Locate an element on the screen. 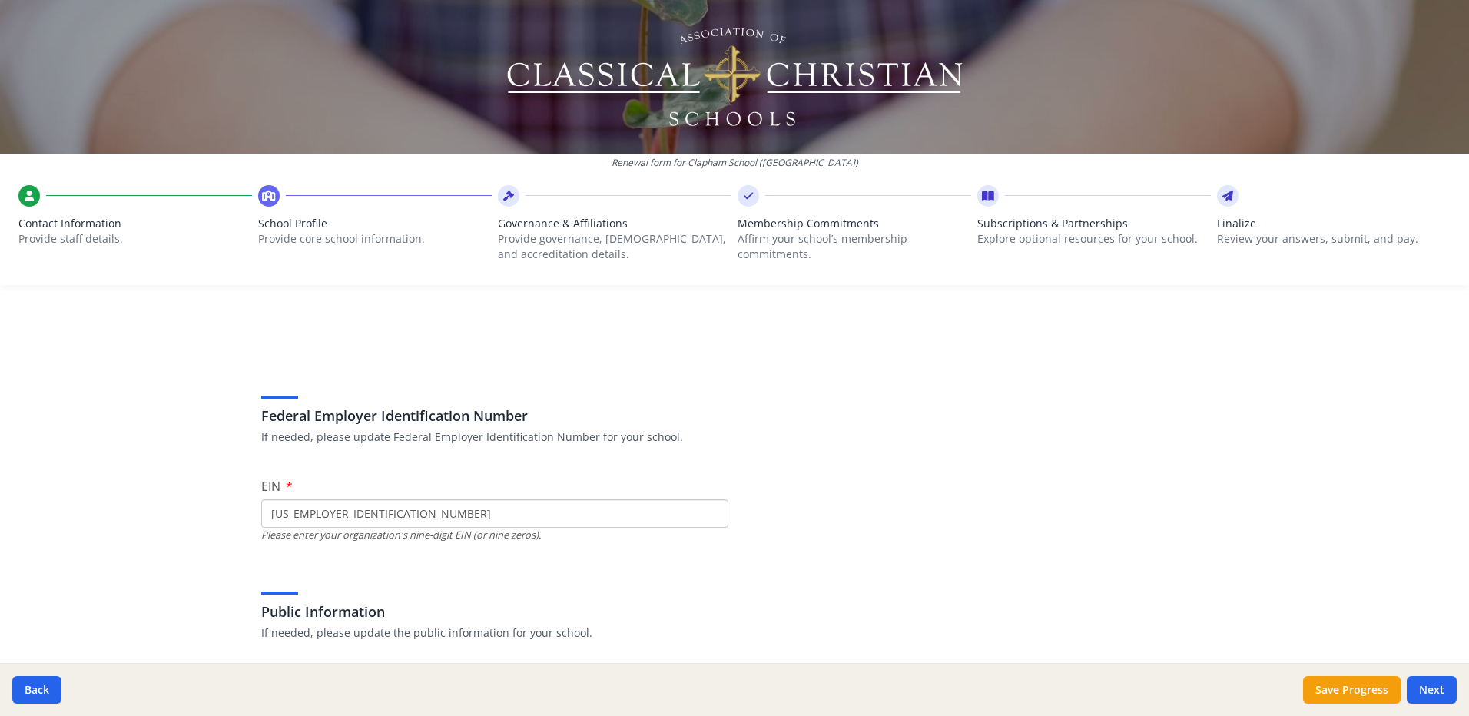 The width and height of the screenshot is (1469, 716). img: Logo is located at coordinates (735, 77).